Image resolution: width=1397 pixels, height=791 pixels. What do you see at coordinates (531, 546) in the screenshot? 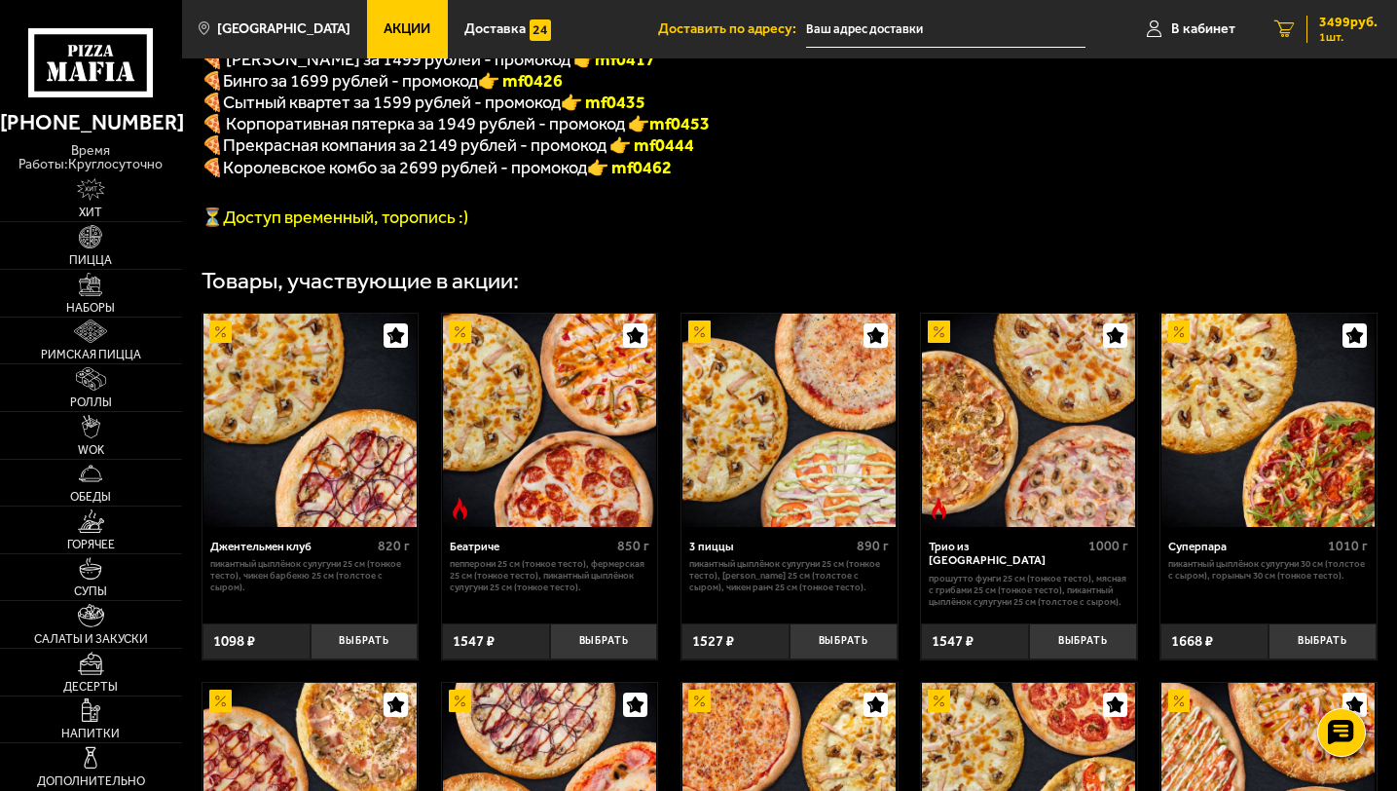
I see `div: Беатриче` at bounding box center [531, 546].